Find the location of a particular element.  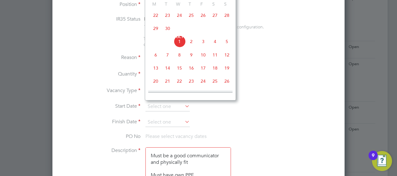

div: 9 is located at coordinates (373, 159).